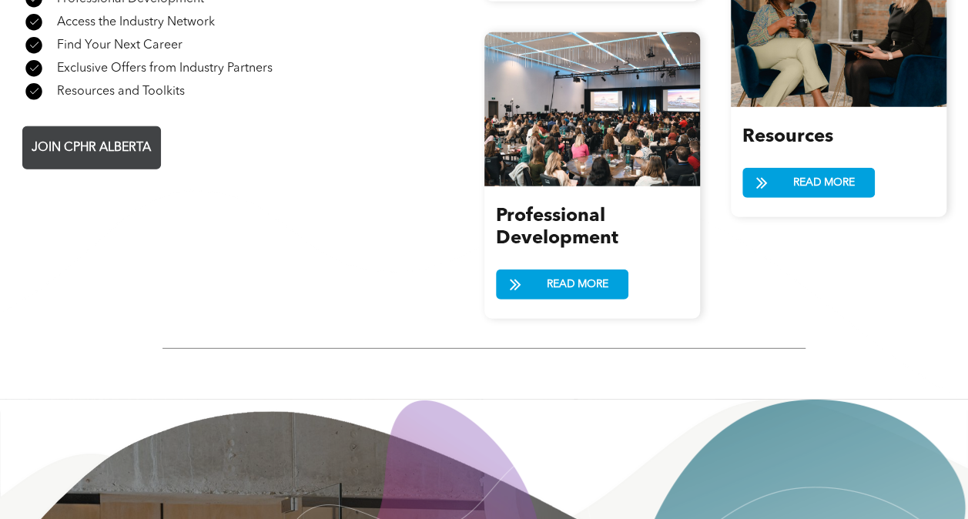  Describe the element at coordinates (91, 148) in the screenshot. I see `span: JOIN CPHR ALBERTA` at that location.